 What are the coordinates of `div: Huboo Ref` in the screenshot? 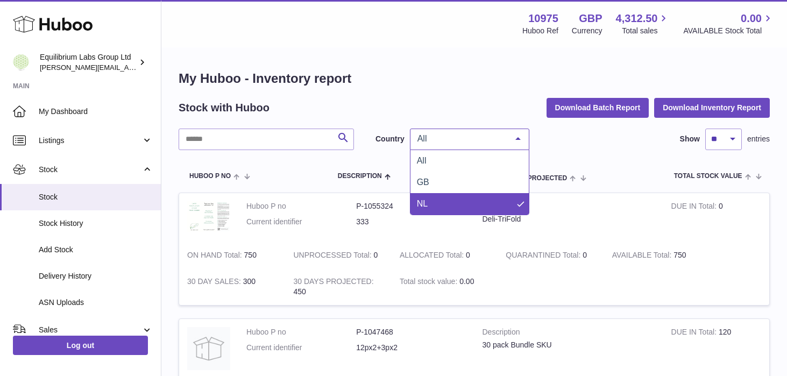 It's located at (540, 31).